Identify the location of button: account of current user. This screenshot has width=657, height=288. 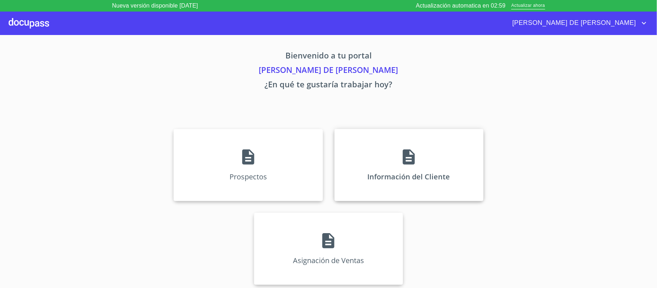
(578, 23).